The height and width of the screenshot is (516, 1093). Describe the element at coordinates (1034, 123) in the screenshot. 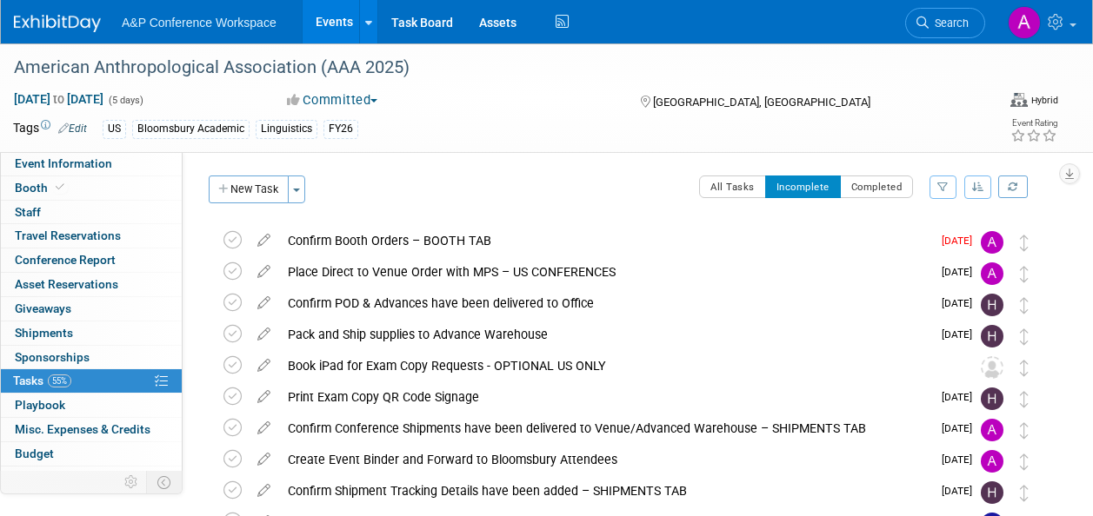

I see `div: Event Rating` at that location.